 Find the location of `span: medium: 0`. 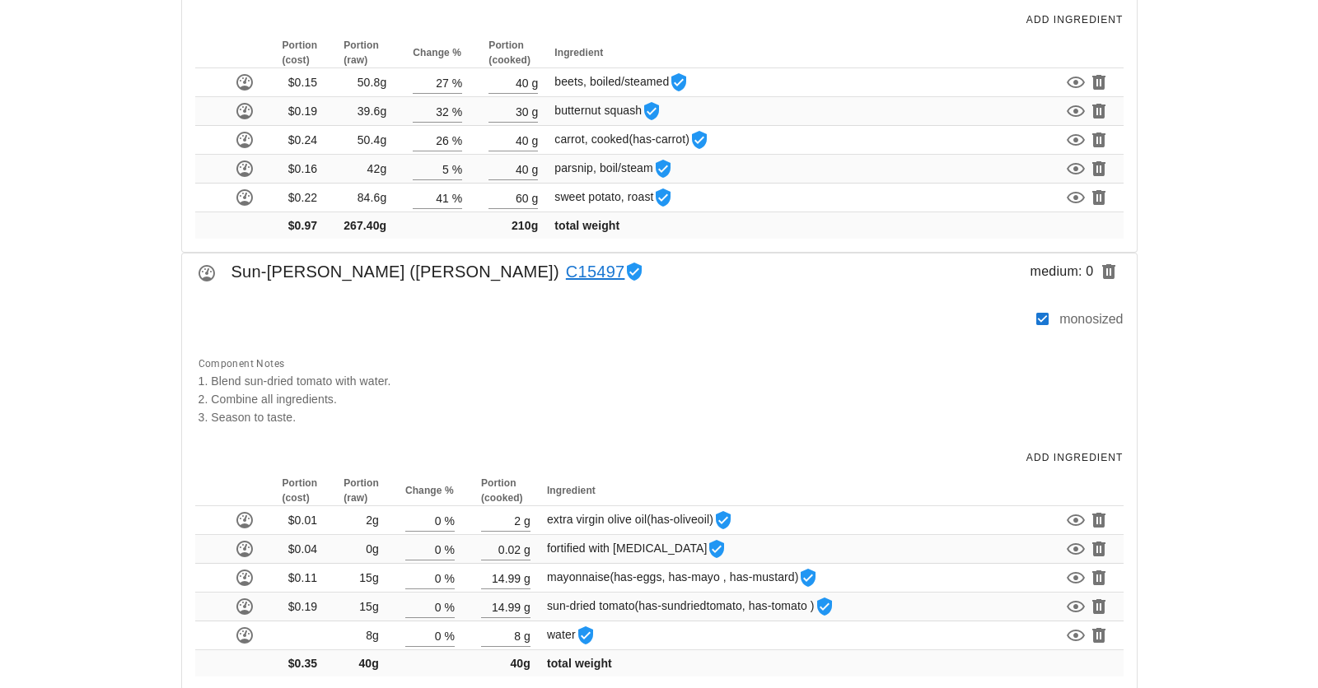

span: medium: 0 is located at coordinates (1061, 272).